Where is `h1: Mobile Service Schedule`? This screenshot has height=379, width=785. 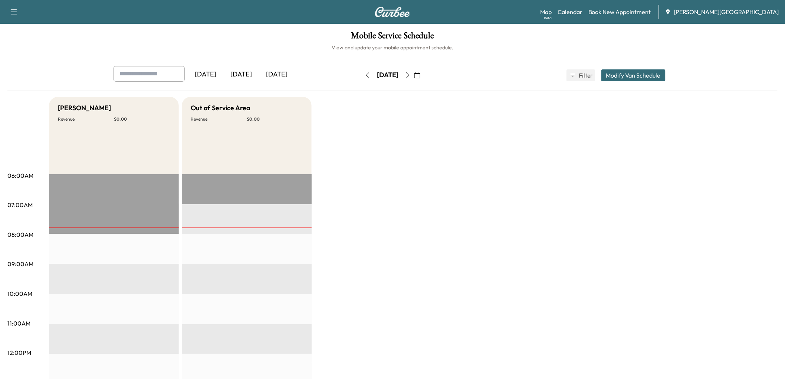 h1: Mobile Service Schedule is located at coordinates (393, 37).